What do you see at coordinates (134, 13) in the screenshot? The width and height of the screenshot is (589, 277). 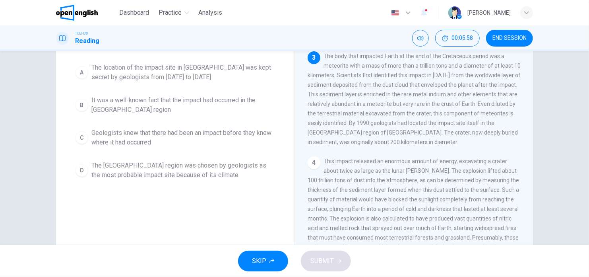 I see `span: Dashboard` at bounding box center [134, 13].